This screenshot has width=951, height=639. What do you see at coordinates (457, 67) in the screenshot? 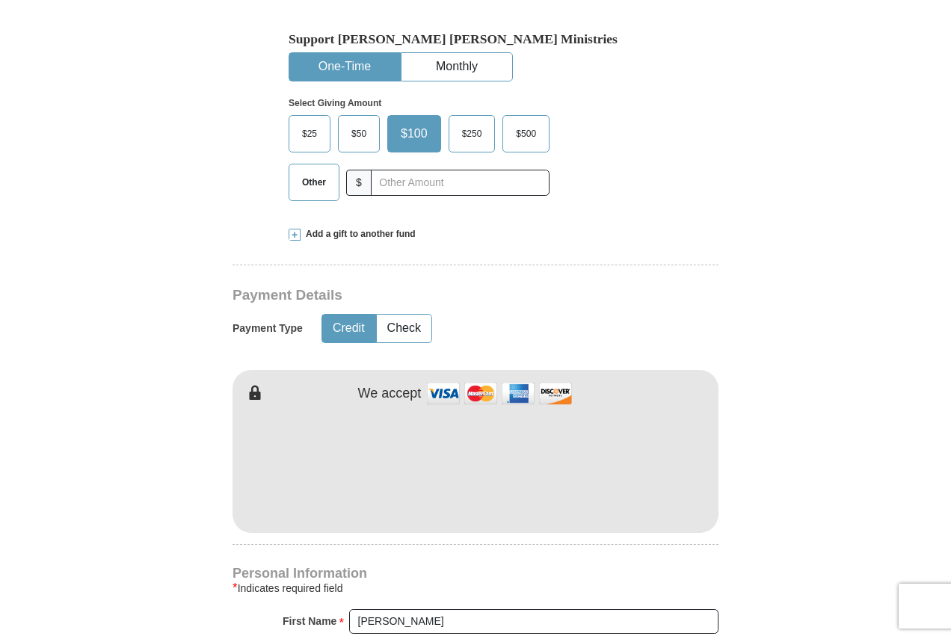
I see `button: Monthly` at bounding box center [457, 67].